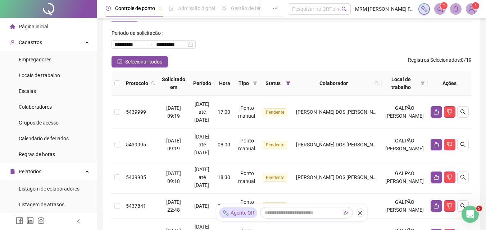 This screenshot has height=230, width=486. I want to click on span: facebook, so click(19, 221).